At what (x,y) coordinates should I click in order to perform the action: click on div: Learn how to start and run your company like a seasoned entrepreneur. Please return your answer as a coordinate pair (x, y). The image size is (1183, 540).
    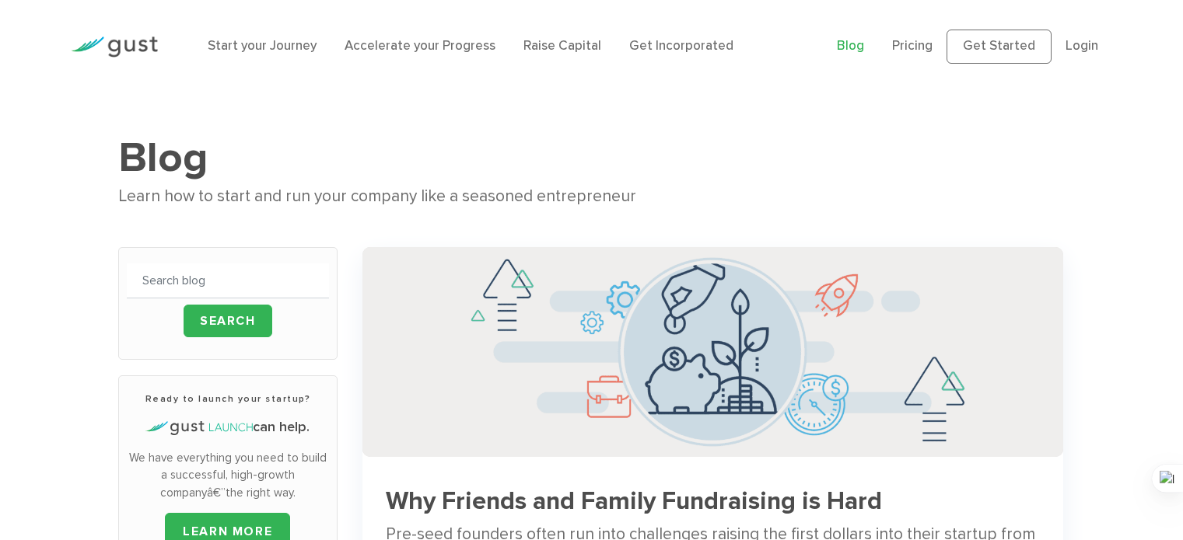
    Looking at the image, I should click on (591, 197).